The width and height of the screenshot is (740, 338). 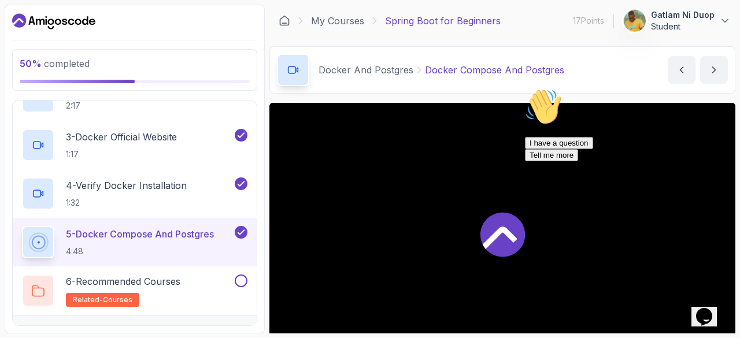 I want to click on p: 6 - Recommended Courses, so click(x=123, y=282).